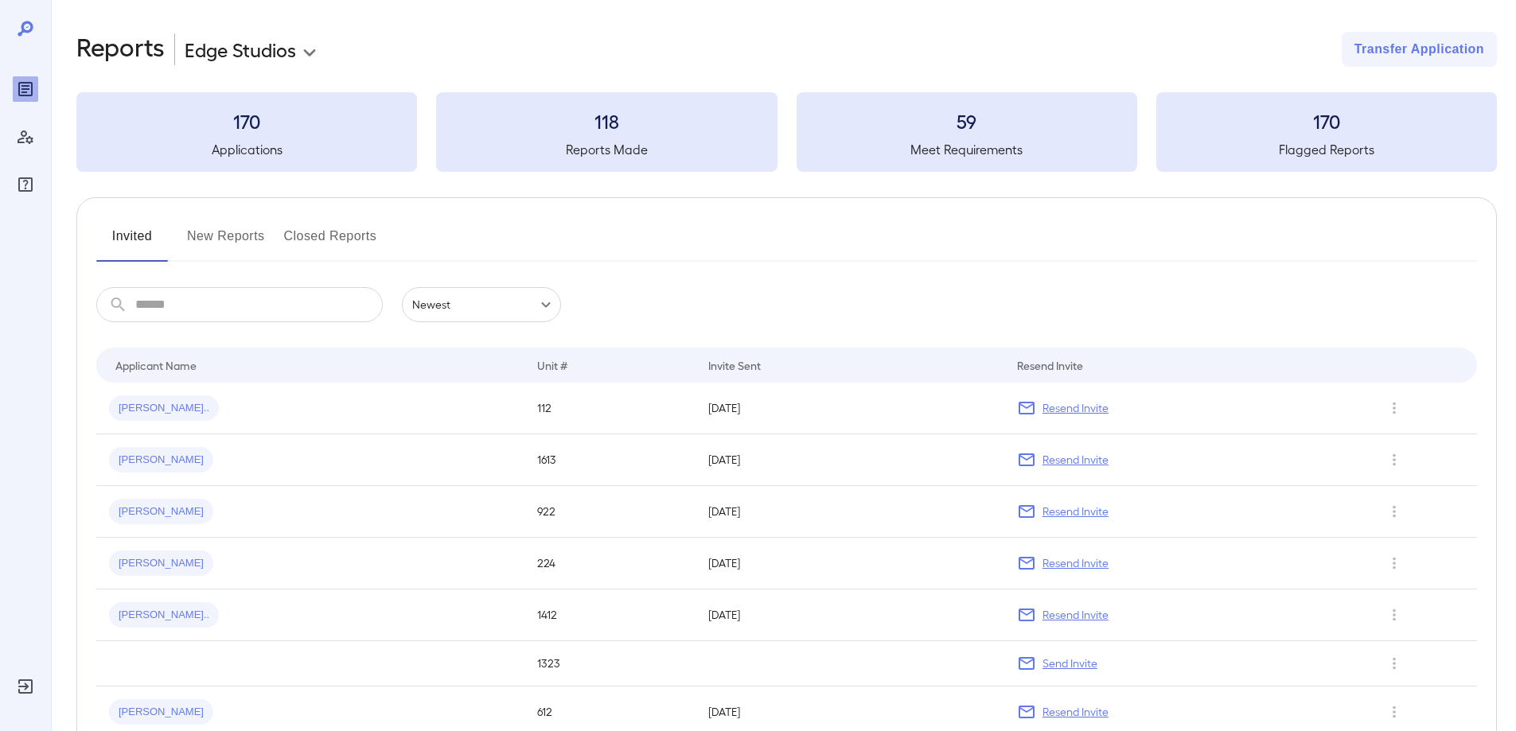  What do you see at coordinates (734, 365) in the screenshot?
I see `div: Invite Sent` at bounding box center [734, 365].